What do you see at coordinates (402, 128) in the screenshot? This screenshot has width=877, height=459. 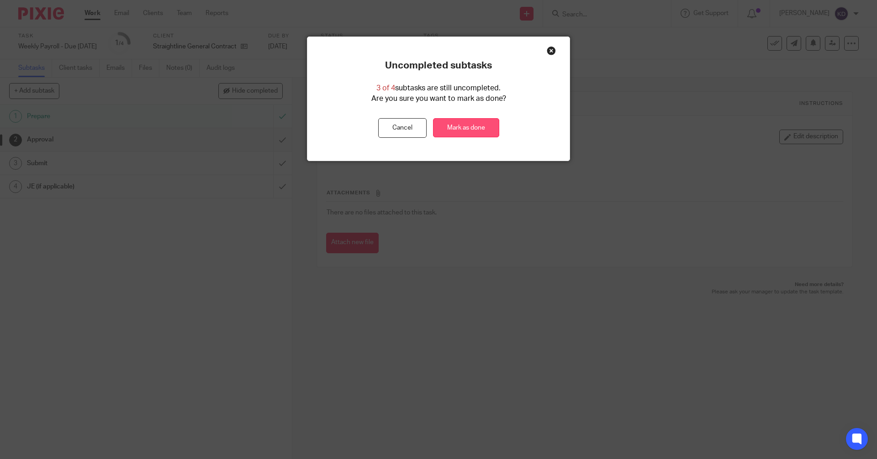 I see `button: Cancel` at bounding box center [402, 128].